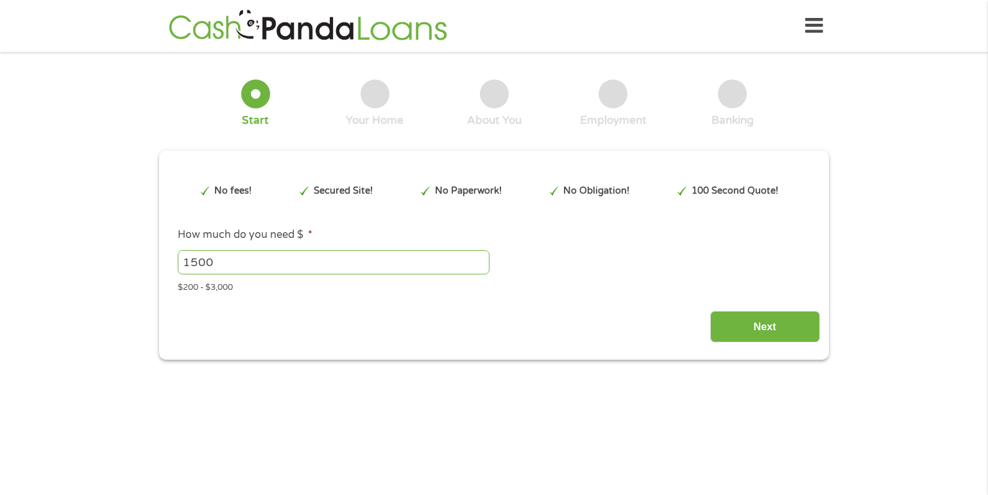 The height and width of the screenshot is (495, 988). I want to click on div: Start, so click(255, 121).